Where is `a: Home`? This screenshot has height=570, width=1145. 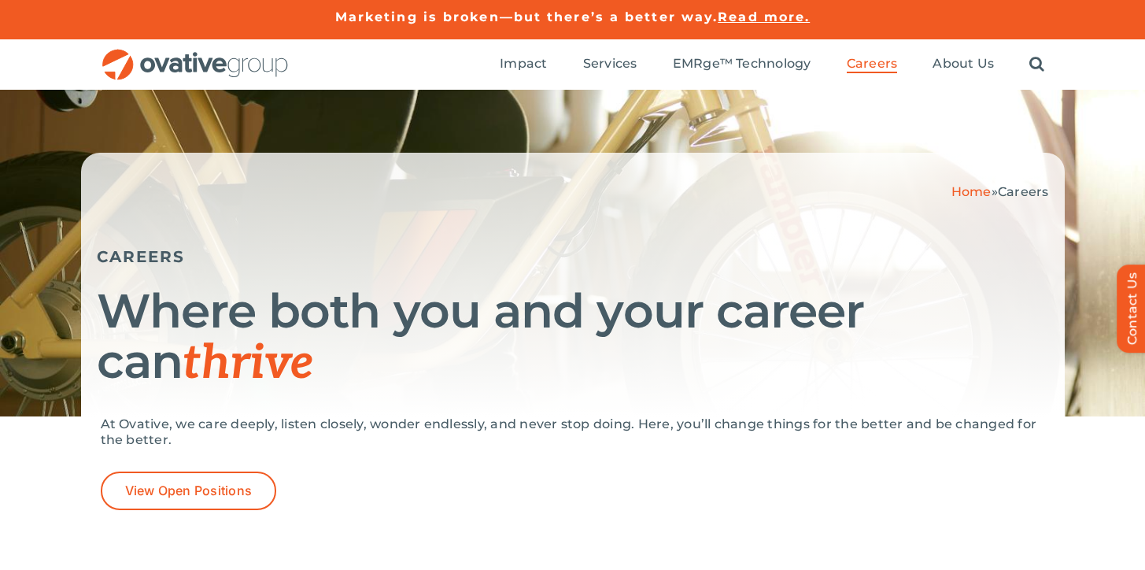
a: Home is located at coordinates (971, 191).